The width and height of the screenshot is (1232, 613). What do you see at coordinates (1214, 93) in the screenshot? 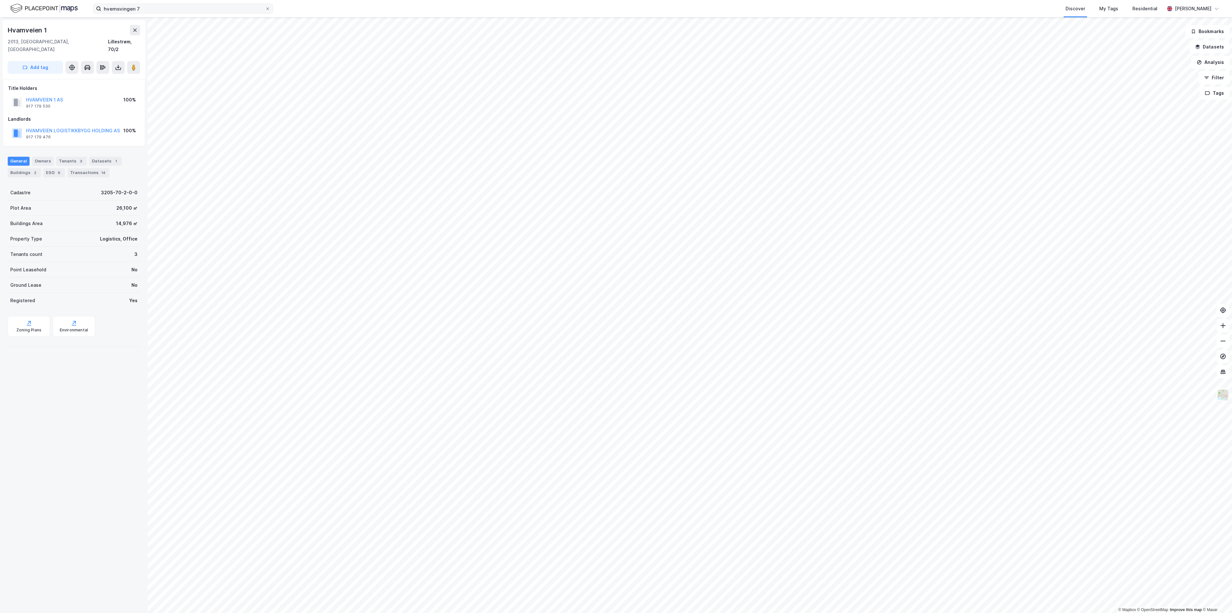
I see `button: Tags` at bounding box center [1214, 93].